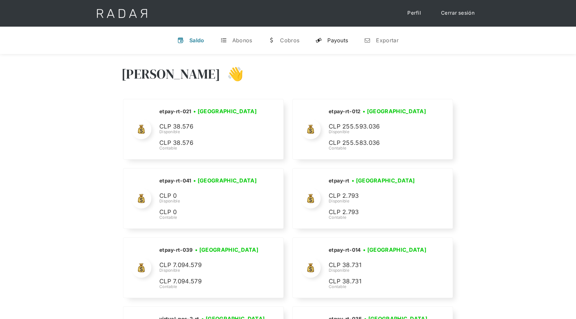 Image resolution: width=576 pixels, height=319 pixels. What do you see at coordinates (337, 40) in the screenshot?
I see `div: Payouts` at bounding box center [337, 40].